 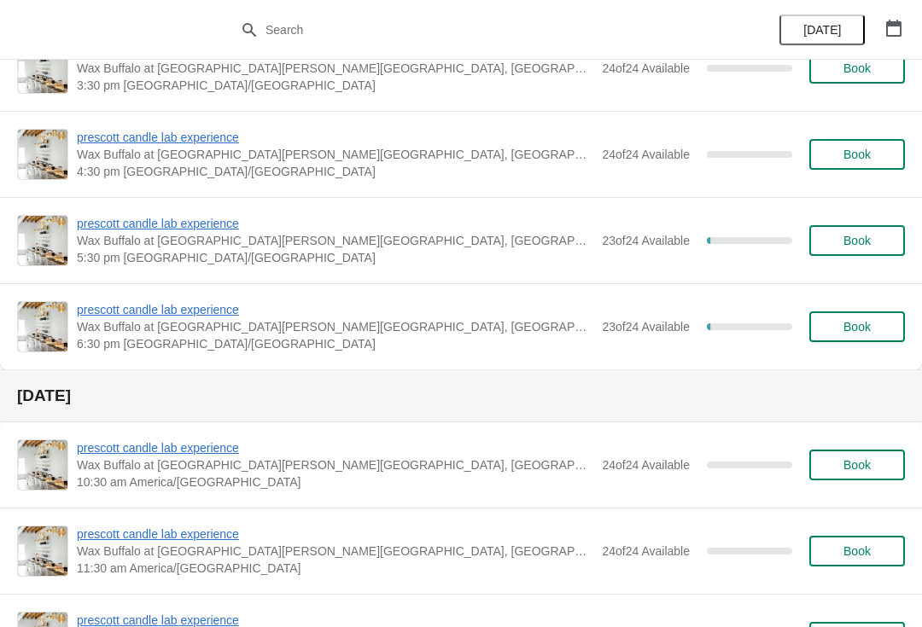 I want to click on img: prescott candle lab experience | Wax Buffalo at Prescott, Prescott Avenue, Lincoln, NE, USA | 10:..., so click(x=43, y=465).